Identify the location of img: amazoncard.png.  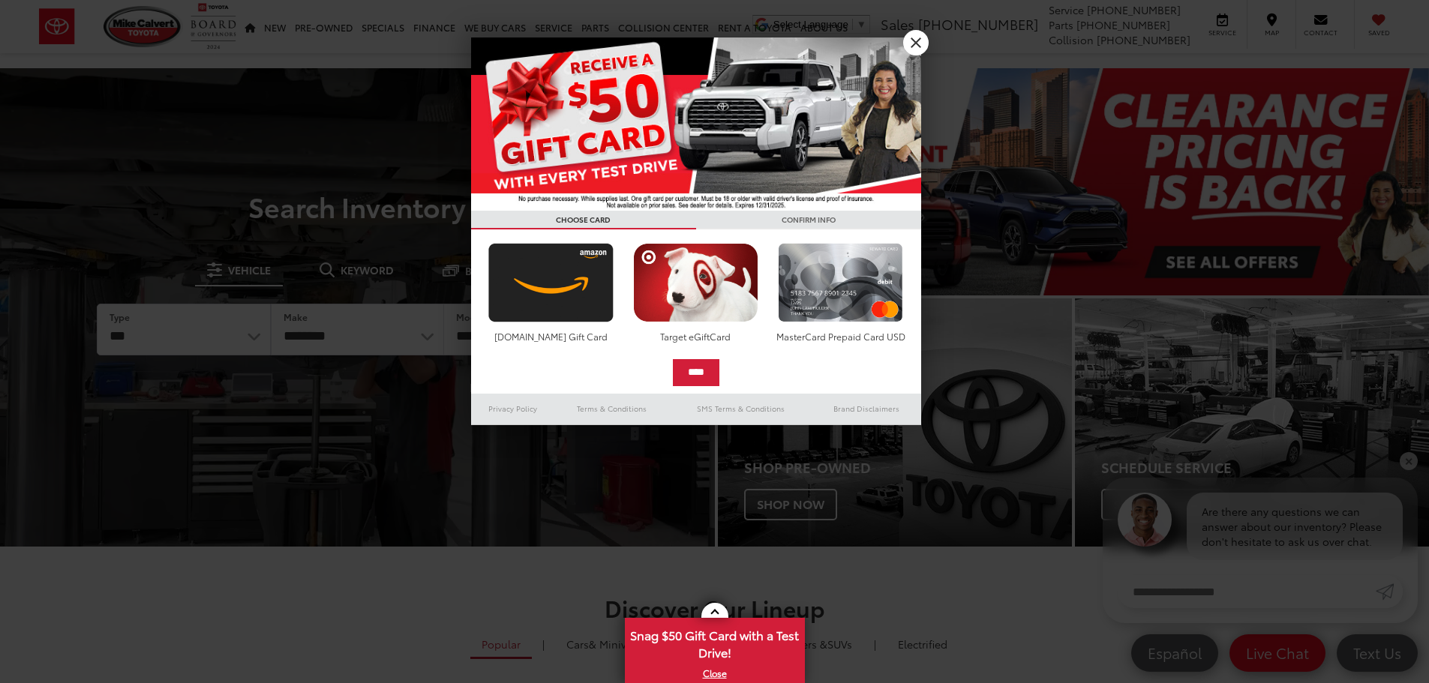
(550, 283).